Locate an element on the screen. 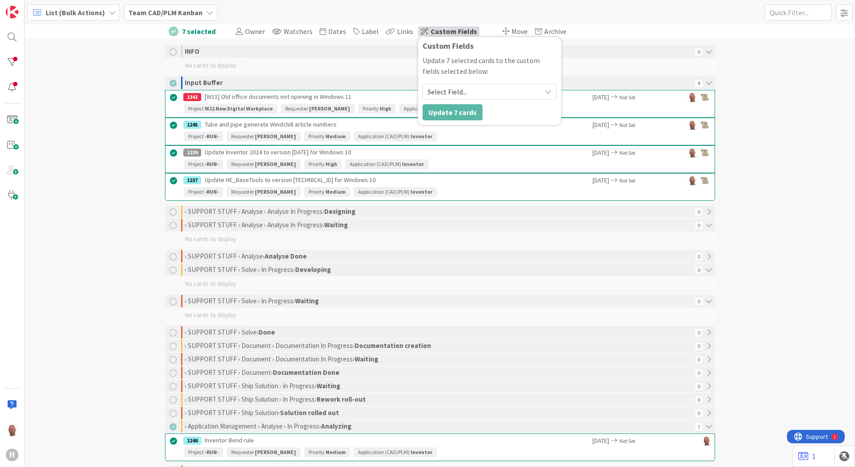 This screenshot has width=855, height=467. span: Support is located at coordinates (30, 7).